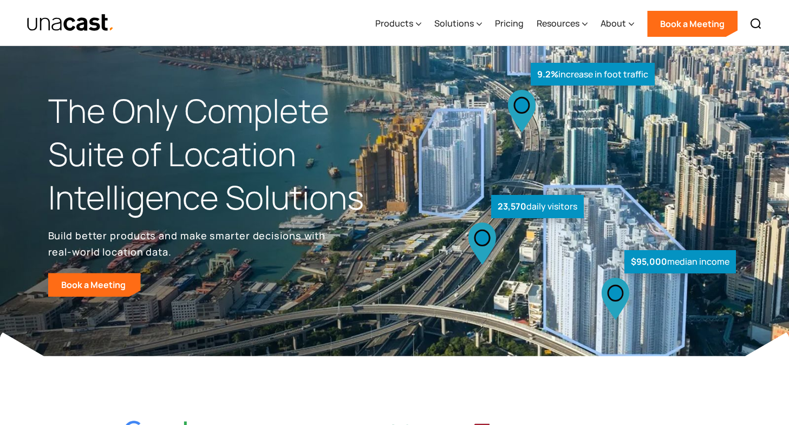 The image size is (789, 425). I want to click on a: Pricing, so click(509, 24).